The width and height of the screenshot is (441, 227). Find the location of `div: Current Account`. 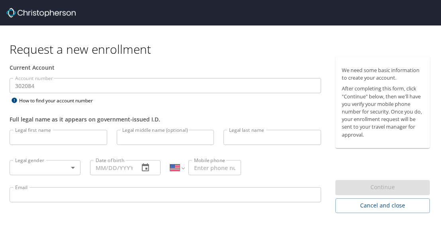

div: Current Account is located at coordinates (165, 67).